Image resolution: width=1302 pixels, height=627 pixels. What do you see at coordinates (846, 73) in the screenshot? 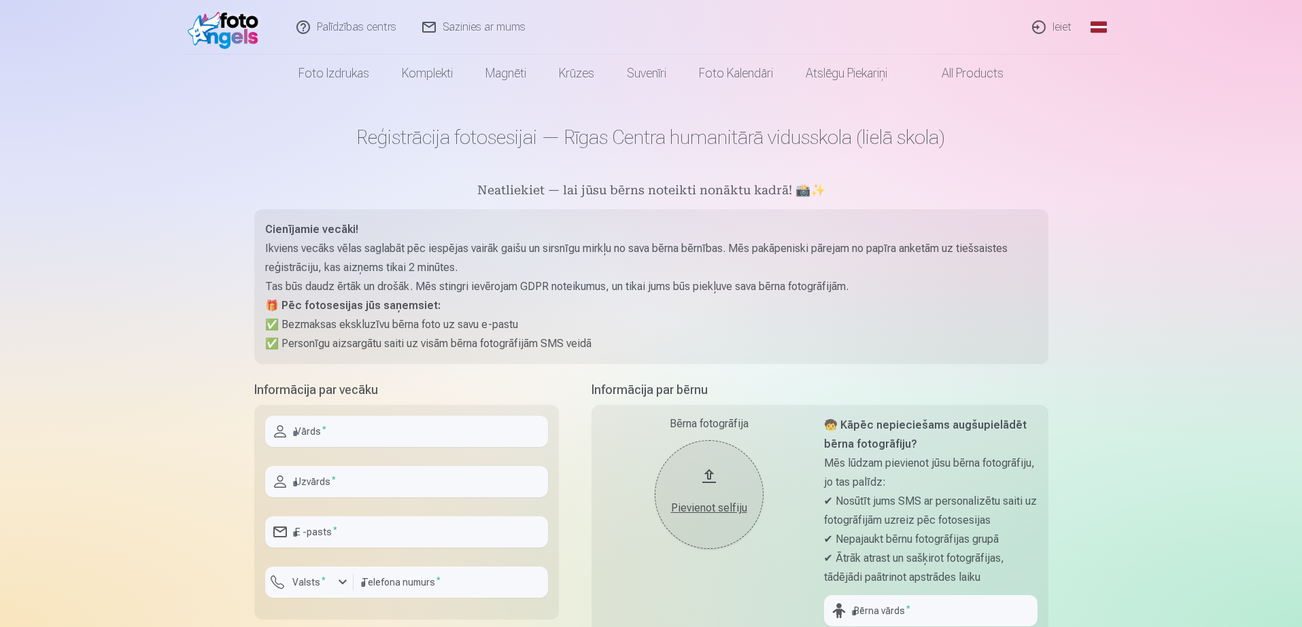
I see `a: Atslēgu piekariņi` at bounding box center [846, 73].